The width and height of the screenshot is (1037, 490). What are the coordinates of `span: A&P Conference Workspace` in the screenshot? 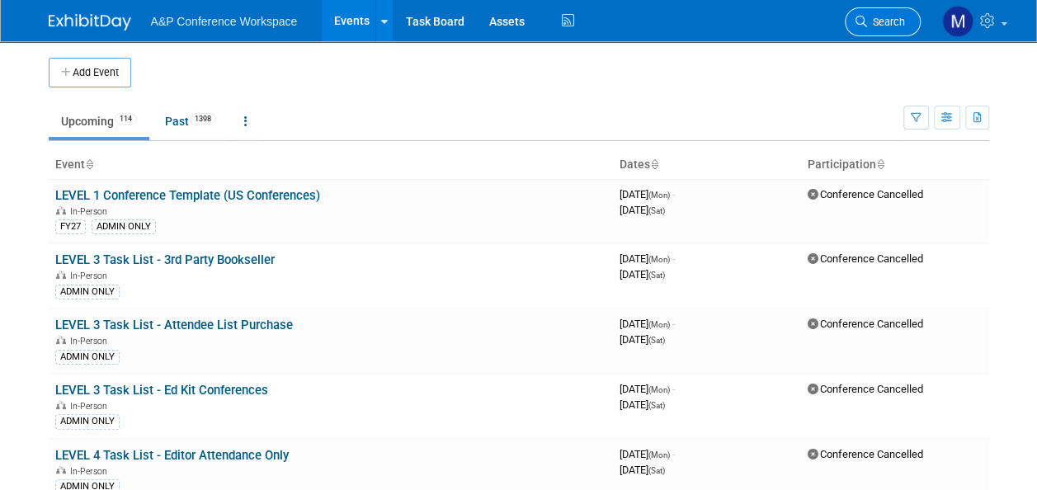 It's located at (224, 21).